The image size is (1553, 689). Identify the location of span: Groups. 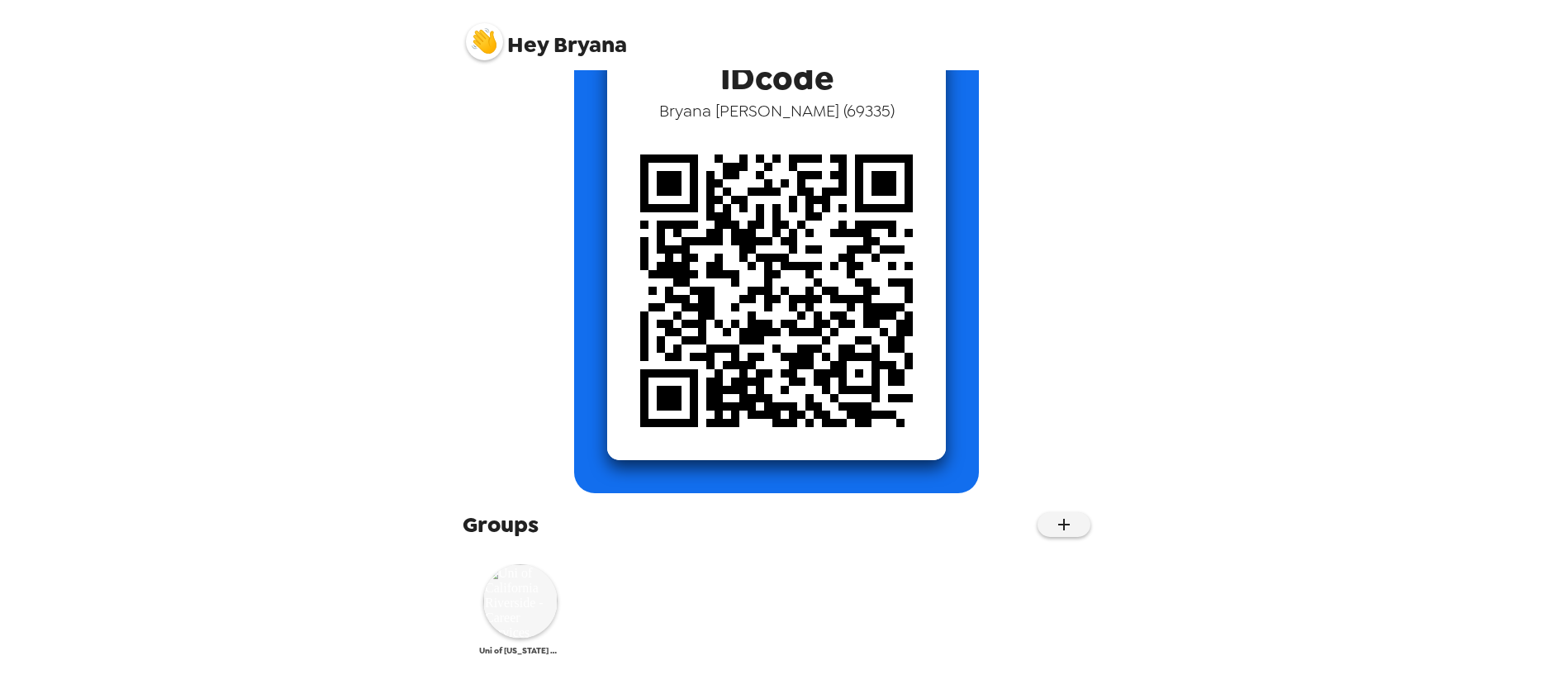
(500, 524).